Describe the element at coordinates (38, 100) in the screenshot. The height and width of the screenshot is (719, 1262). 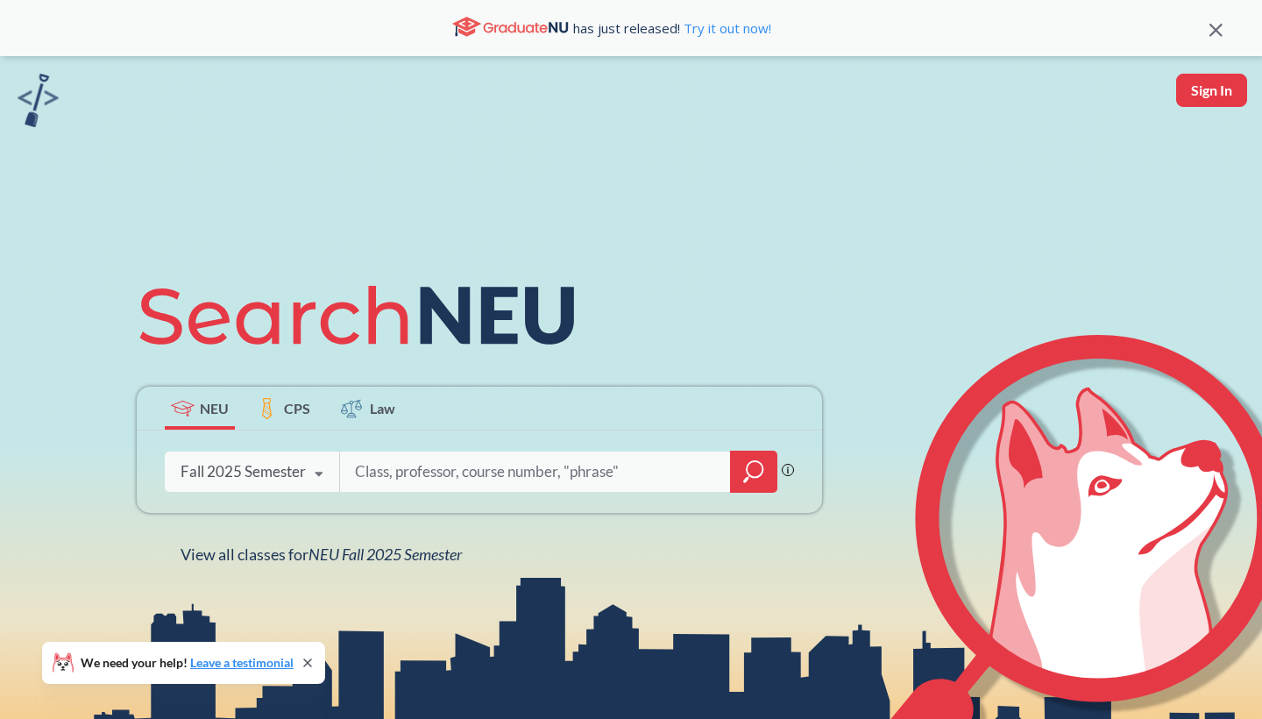
I see `img: sandbox logo` at that location.